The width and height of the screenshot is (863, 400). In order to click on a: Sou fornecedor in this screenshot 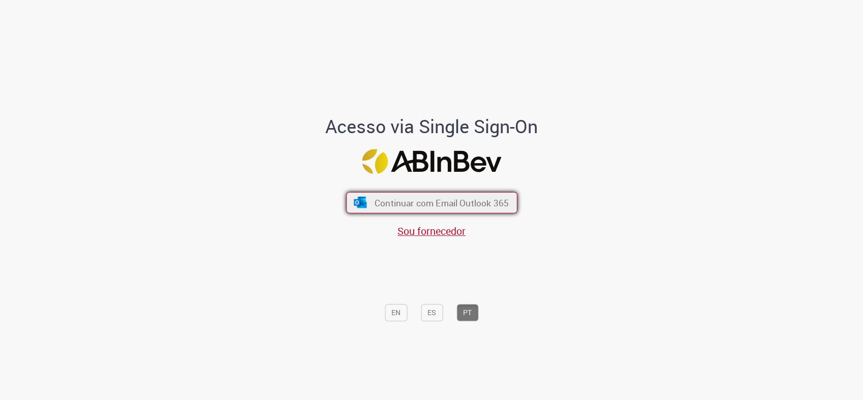, I will do `click(432, 231)`.